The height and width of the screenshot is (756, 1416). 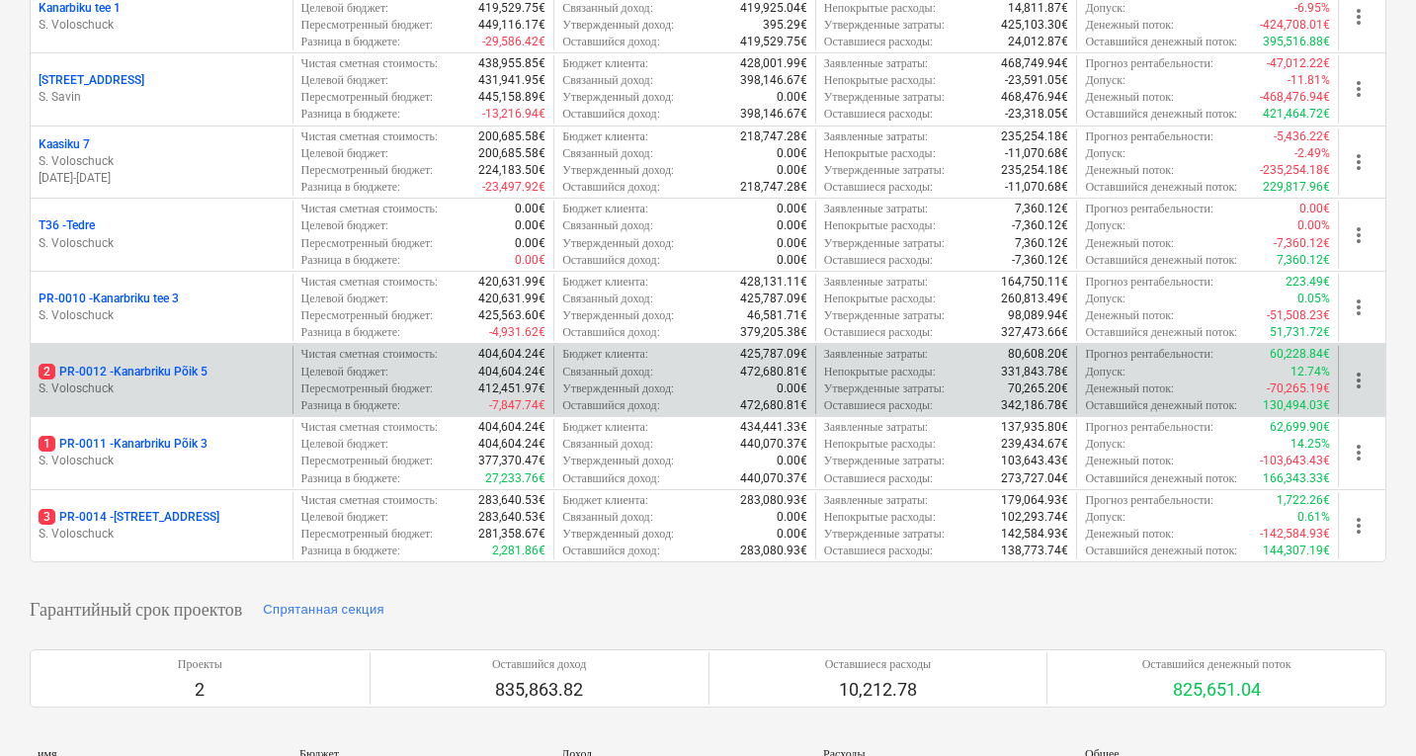 What do you see at coordinates (1034, 282) in the screenshot?
I see `p: 164,750.11€` at bounding box center [1034, 282].